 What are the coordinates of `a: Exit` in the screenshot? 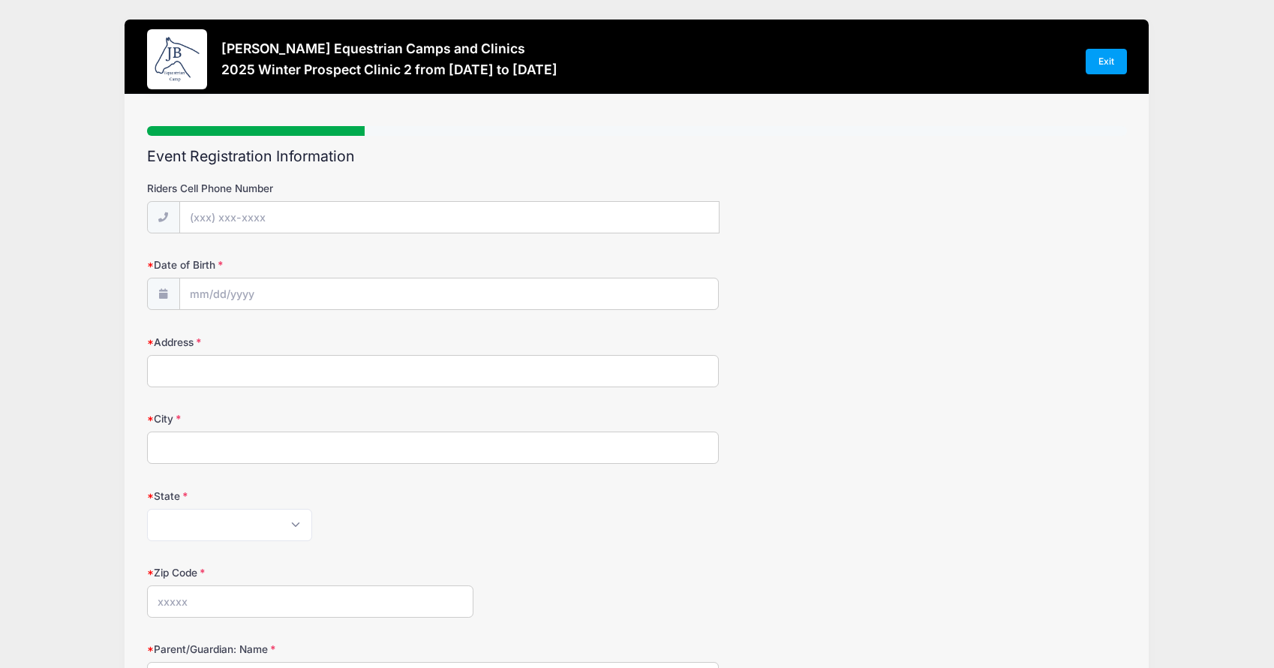 It's located at (1107, 62).